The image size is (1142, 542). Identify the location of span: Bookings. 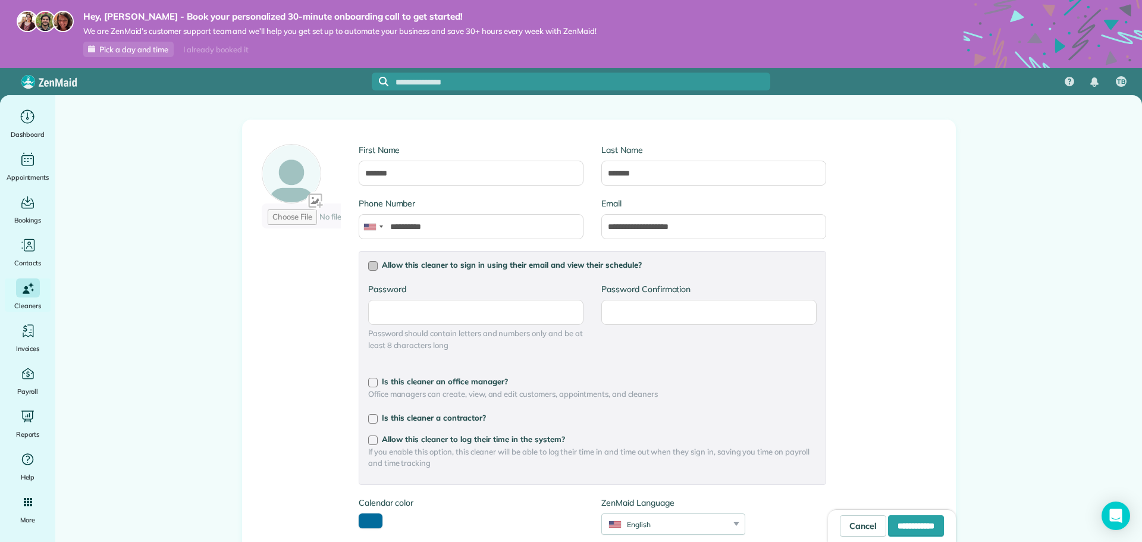
(28, 220).